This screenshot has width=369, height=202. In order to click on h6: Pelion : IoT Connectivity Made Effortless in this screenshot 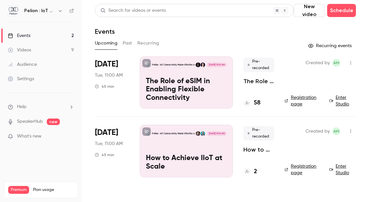, I will do `click(40, 11)`.